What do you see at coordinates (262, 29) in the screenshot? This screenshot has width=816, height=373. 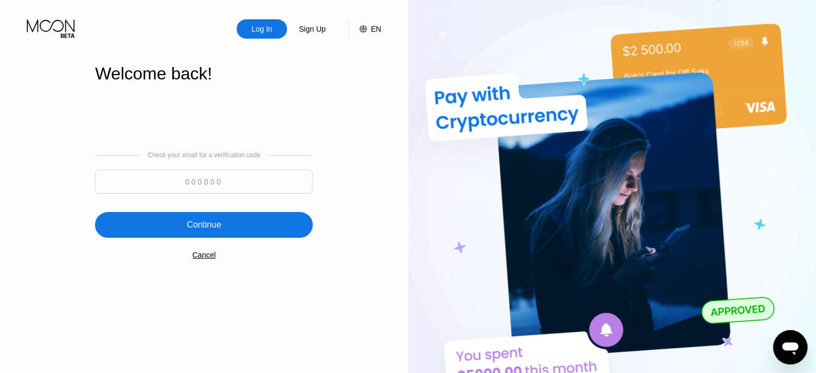 I see `div: Log In` at bounding box center [262, 29].